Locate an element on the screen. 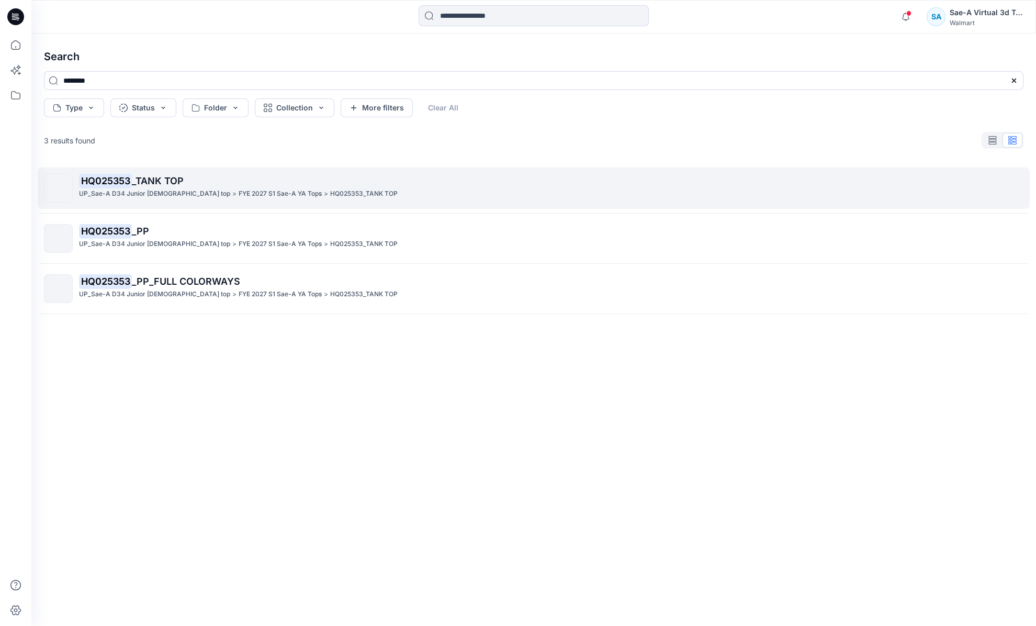  button: Type is located at coordinates (74, 108).